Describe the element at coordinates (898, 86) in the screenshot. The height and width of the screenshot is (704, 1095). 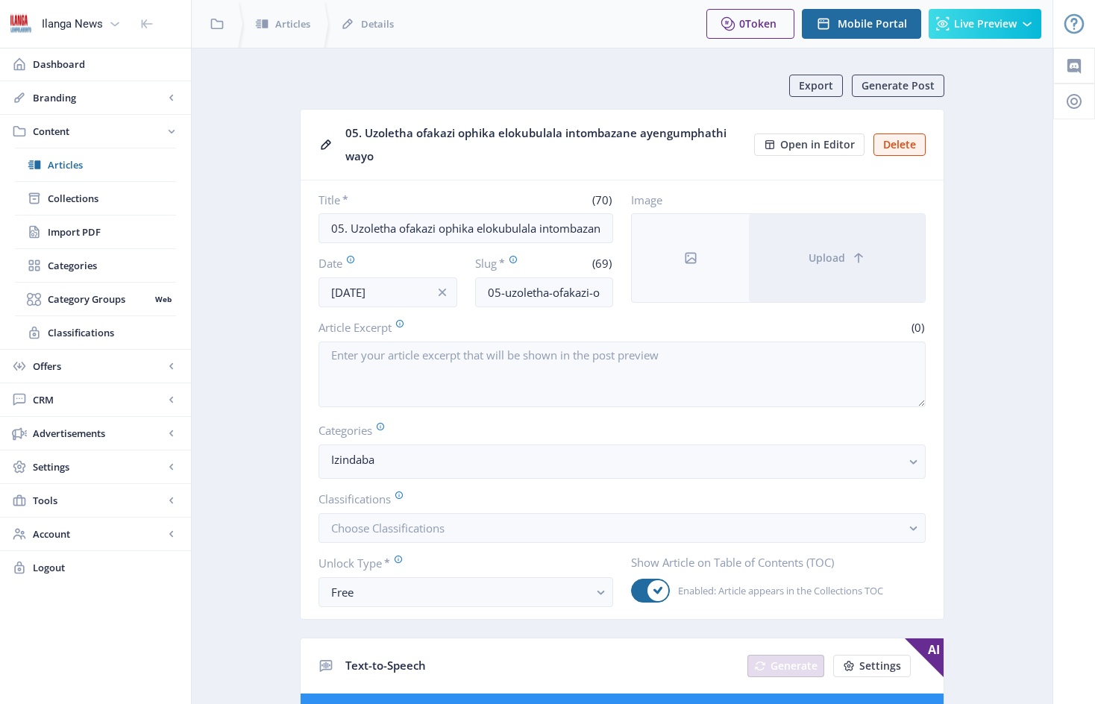
I see `button: Generate Post` at that location.